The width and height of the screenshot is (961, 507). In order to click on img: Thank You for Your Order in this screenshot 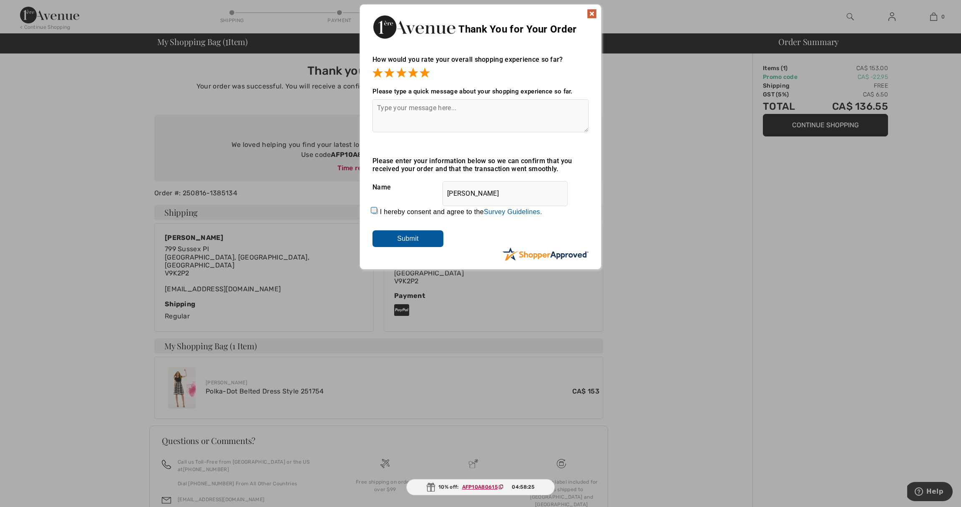, I will do `click(414, 27)`.